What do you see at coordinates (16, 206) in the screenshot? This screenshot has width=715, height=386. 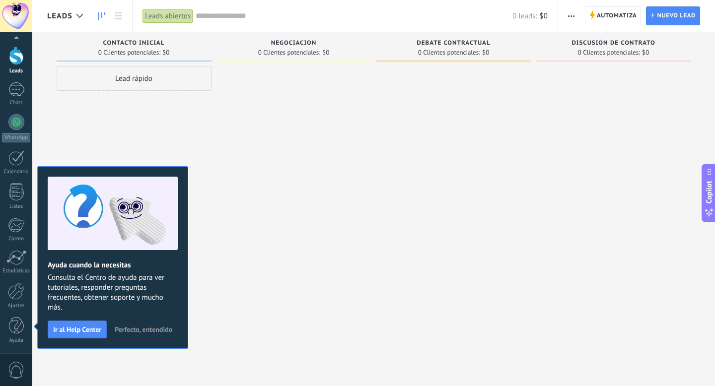 I see `div: Listas` at bounding box center [16, 206].